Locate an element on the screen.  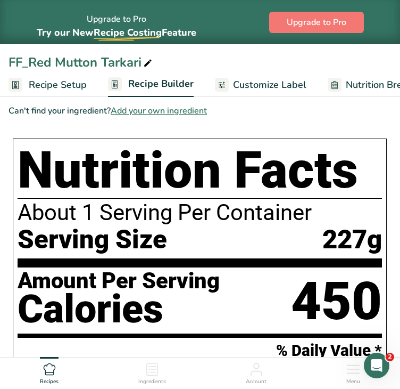
a: Customize Label is located at coordinates (261, 85).